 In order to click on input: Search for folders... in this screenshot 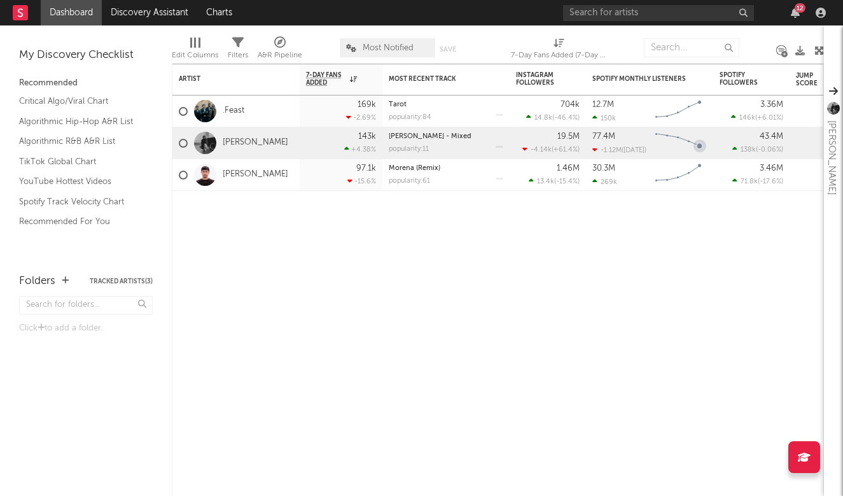, I will do `click(86, 305)`.